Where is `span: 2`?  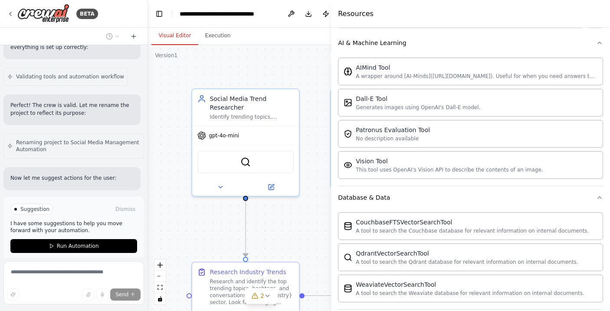 span: 2 is located at coordinates (262, 296).